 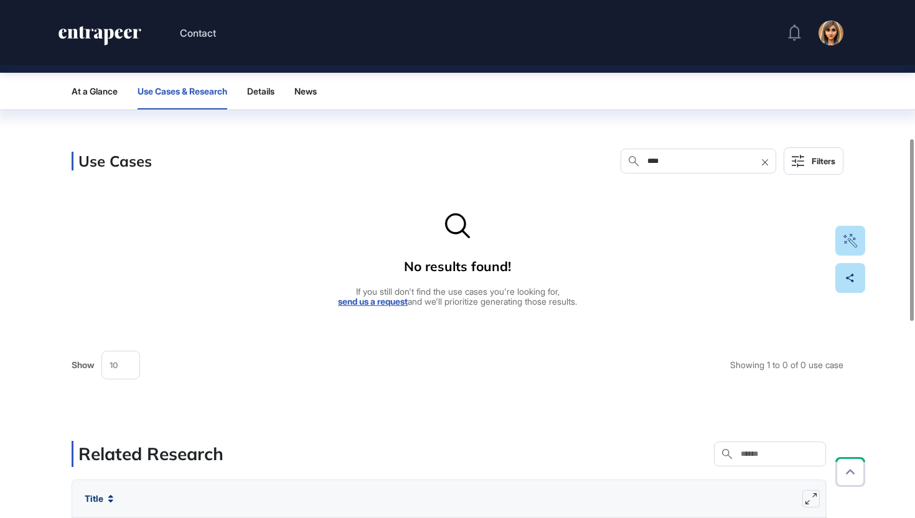 What do you see at coordinates (786, 365) in the screenshot?
I see `div: Showing 1 to 0 of 0 use case` at bounding box center [786, 365].